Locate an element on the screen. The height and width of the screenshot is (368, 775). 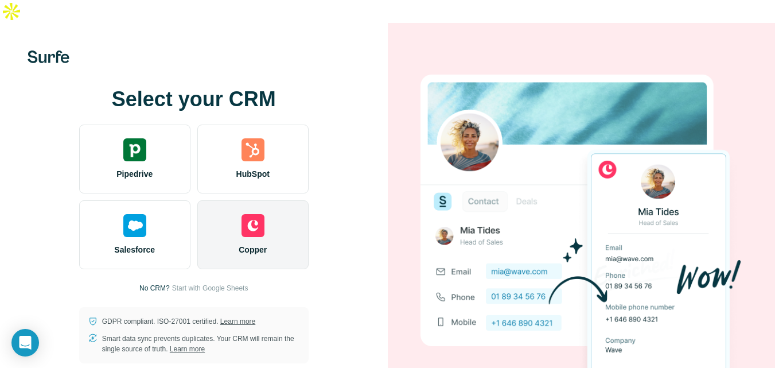
p: GDPR compliant. ISO-27001 certified. is located at coordinates (179, 321).